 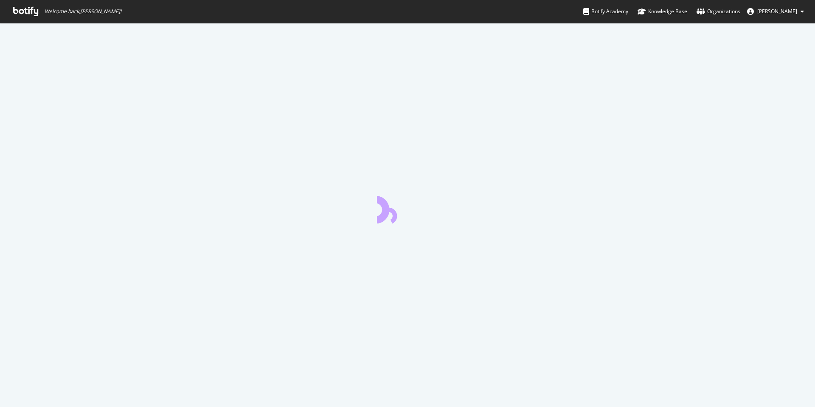 I want to click on span: Pilar Verduga, so click(x=778, y=11).